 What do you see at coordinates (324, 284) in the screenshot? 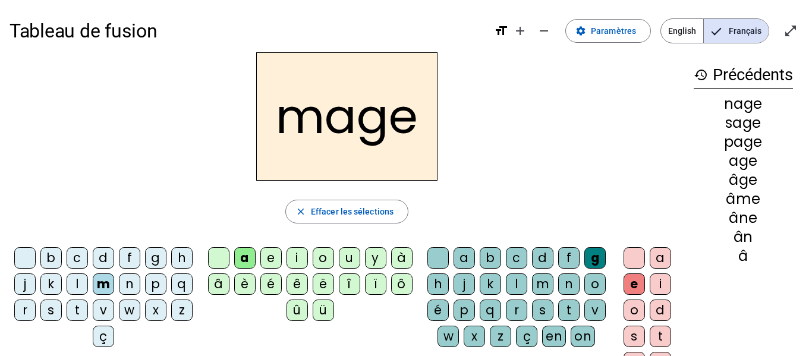
I see `div: ë` at bounding box center [324, 284].